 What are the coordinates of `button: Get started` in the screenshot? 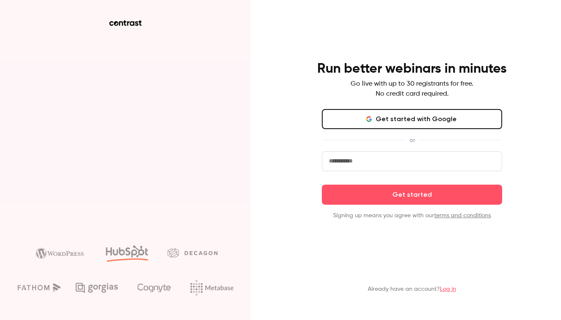 It's located at (412, 195).